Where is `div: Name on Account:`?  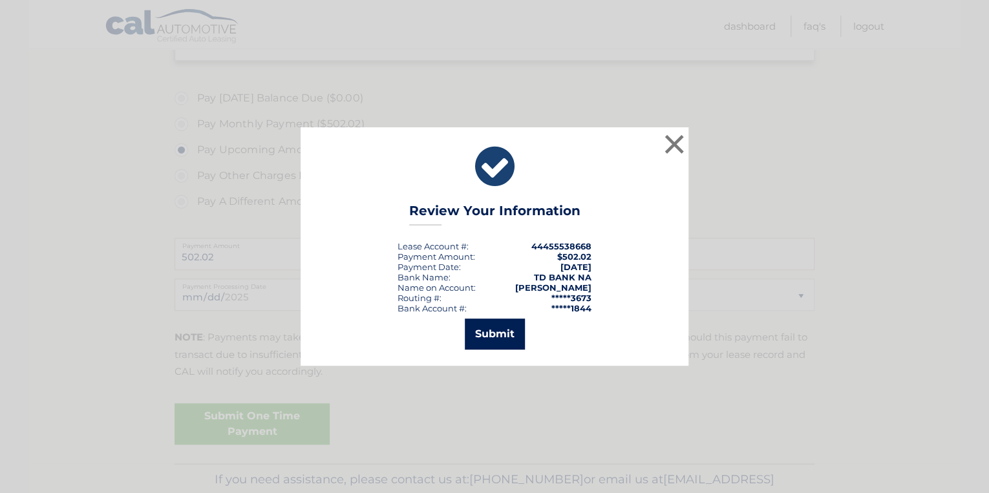
div: Name on Account: is located at coordinates (436, 288).